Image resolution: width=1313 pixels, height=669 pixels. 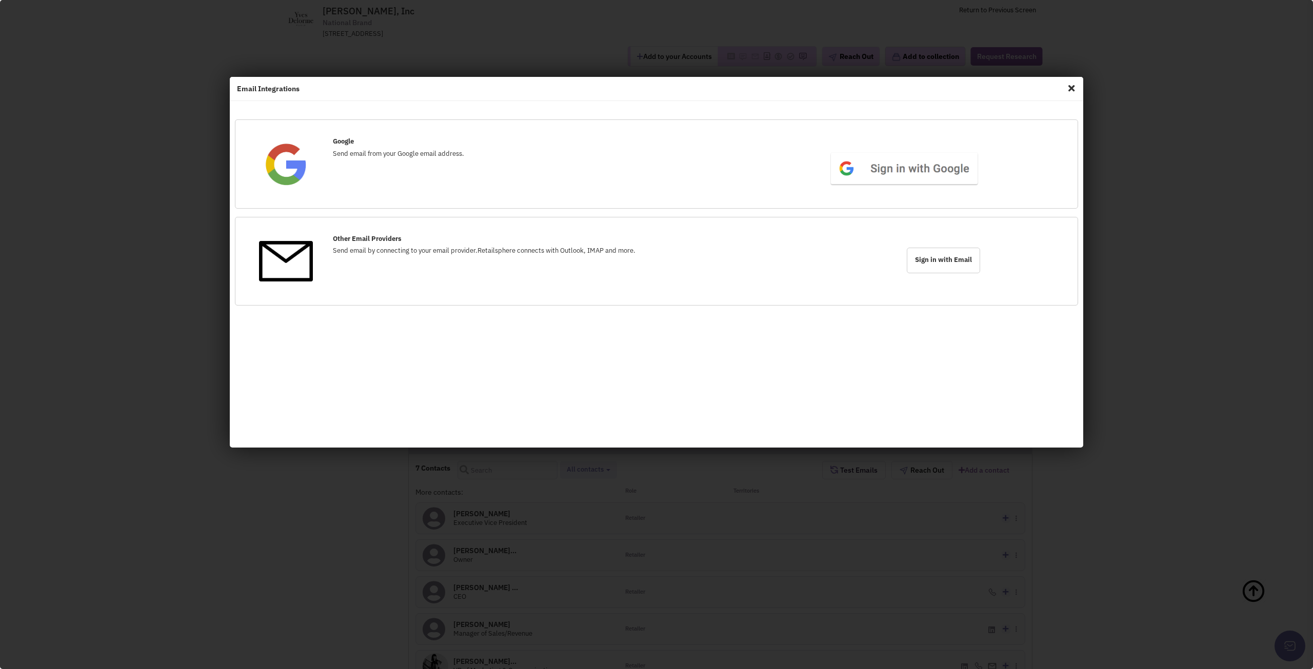 I want to click on span: Send email by connecting to your email provider.Retailsphere connects with Outlook, IMAP and more., so click(x=484, y=250).